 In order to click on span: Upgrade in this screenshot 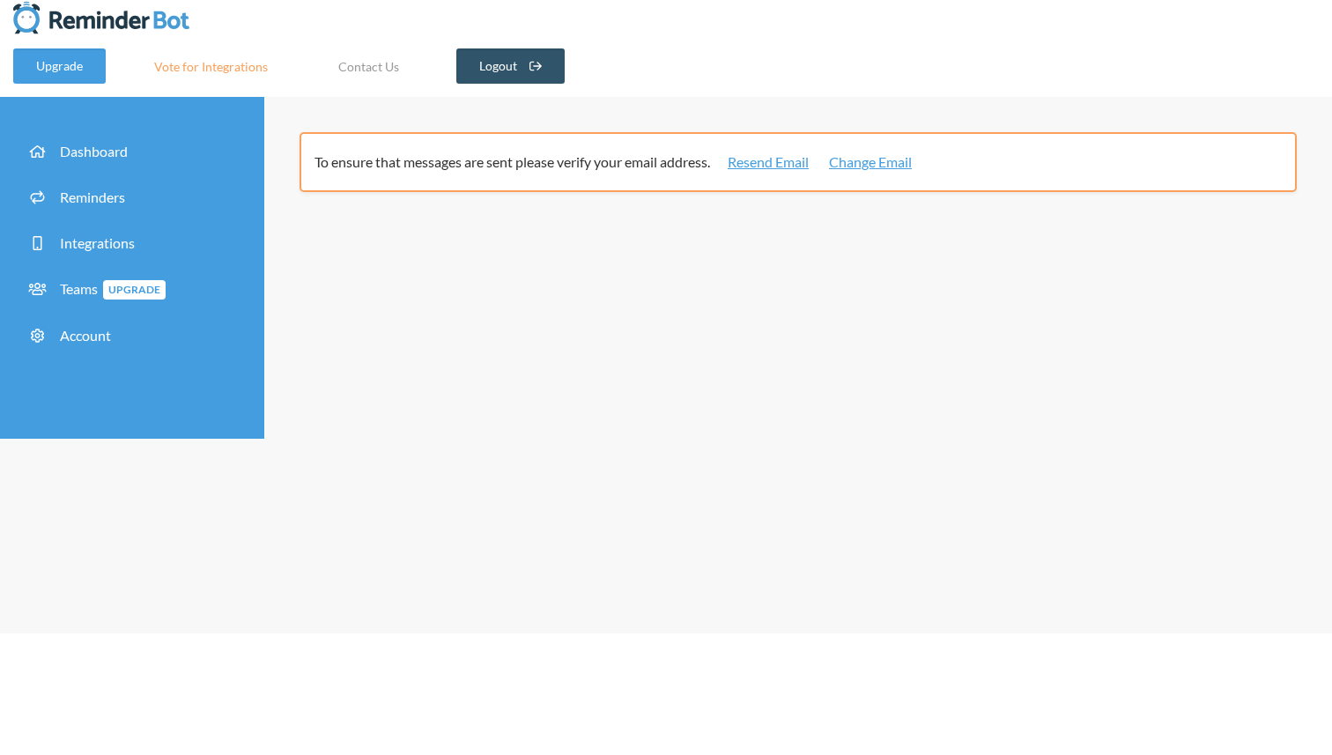, I will do `click(134, 290)`.